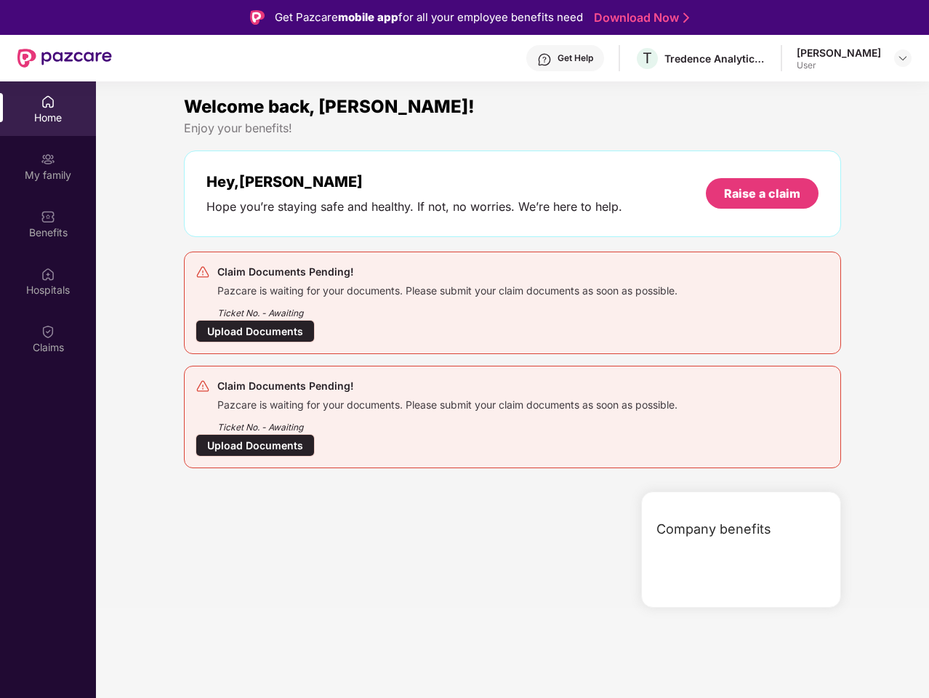  Describe the element at coordinates (429, 17) in the screenshot. I see `div: Get Pazcare for all your employee benefits need` at that location.